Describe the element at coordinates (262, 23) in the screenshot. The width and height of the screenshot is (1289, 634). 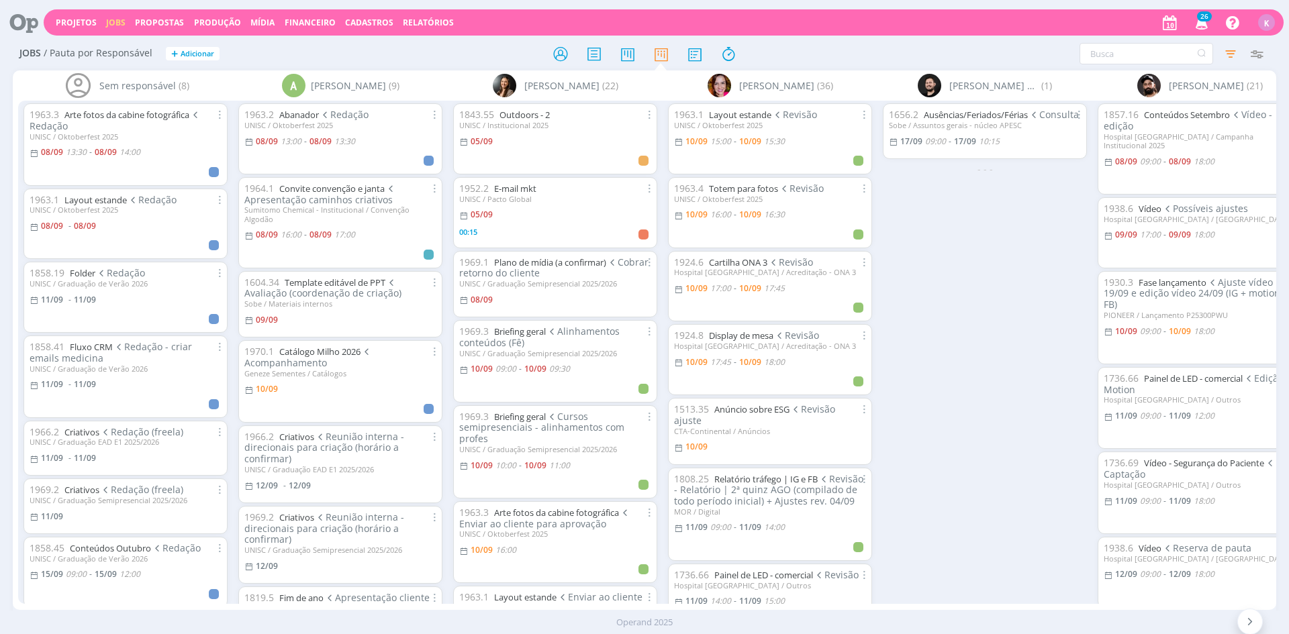
I see `button: Mídia` at that location.